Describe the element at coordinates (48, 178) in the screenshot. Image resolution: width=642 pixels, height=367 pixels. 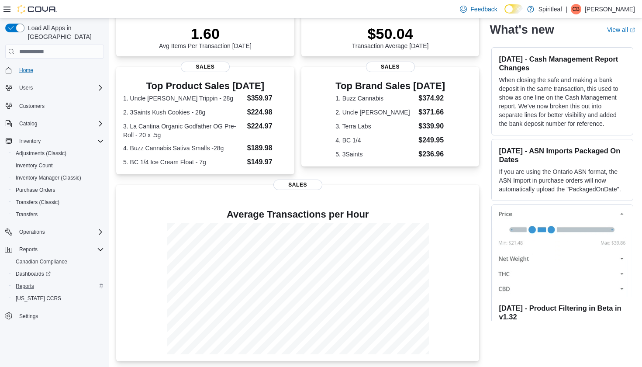
I see `a: Inventory Manager (Classic)` at that location.